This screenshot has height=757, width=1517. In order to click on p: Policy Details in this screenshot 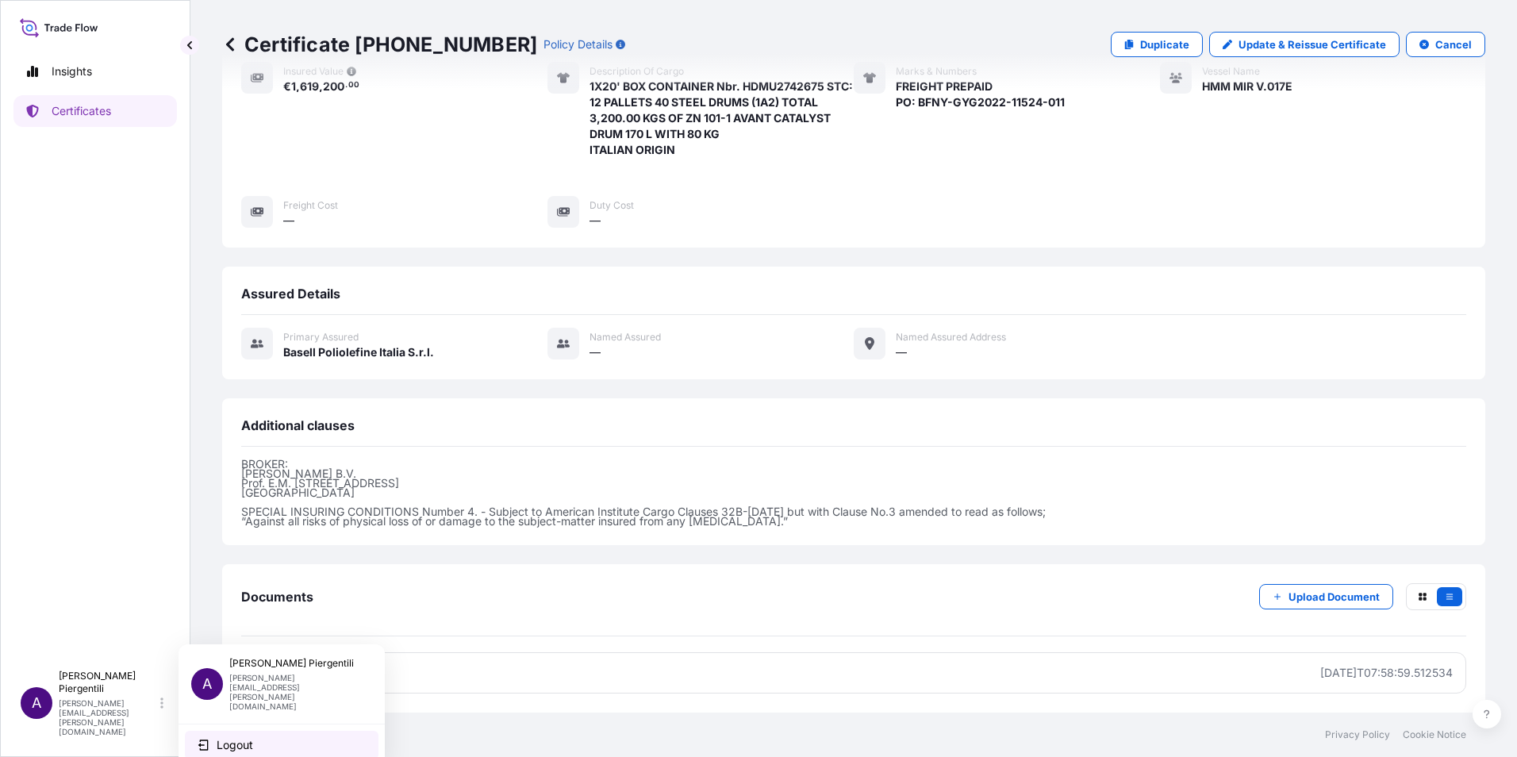, I will do `click(578, 44)`.